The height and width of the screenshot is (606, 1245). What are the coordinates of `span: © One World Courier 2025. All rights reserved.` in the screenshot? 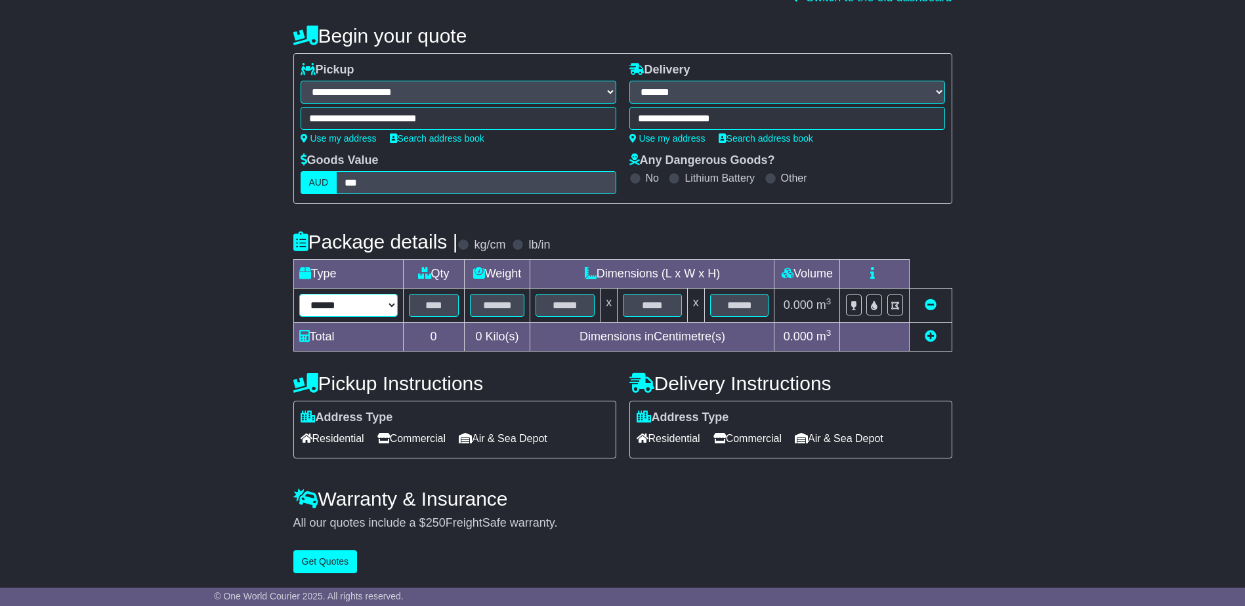 It's located at (308, 596).